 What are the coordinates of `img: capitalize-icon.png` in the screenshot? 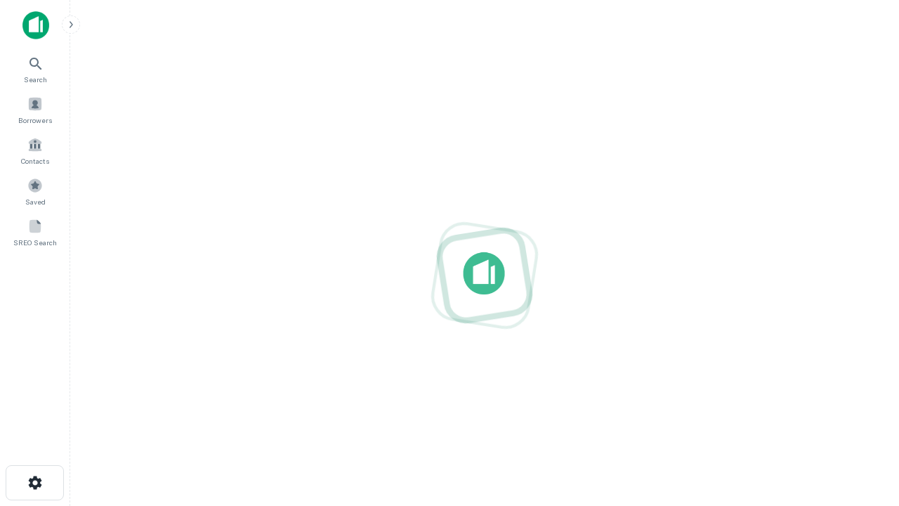 It's located at (36, 25).